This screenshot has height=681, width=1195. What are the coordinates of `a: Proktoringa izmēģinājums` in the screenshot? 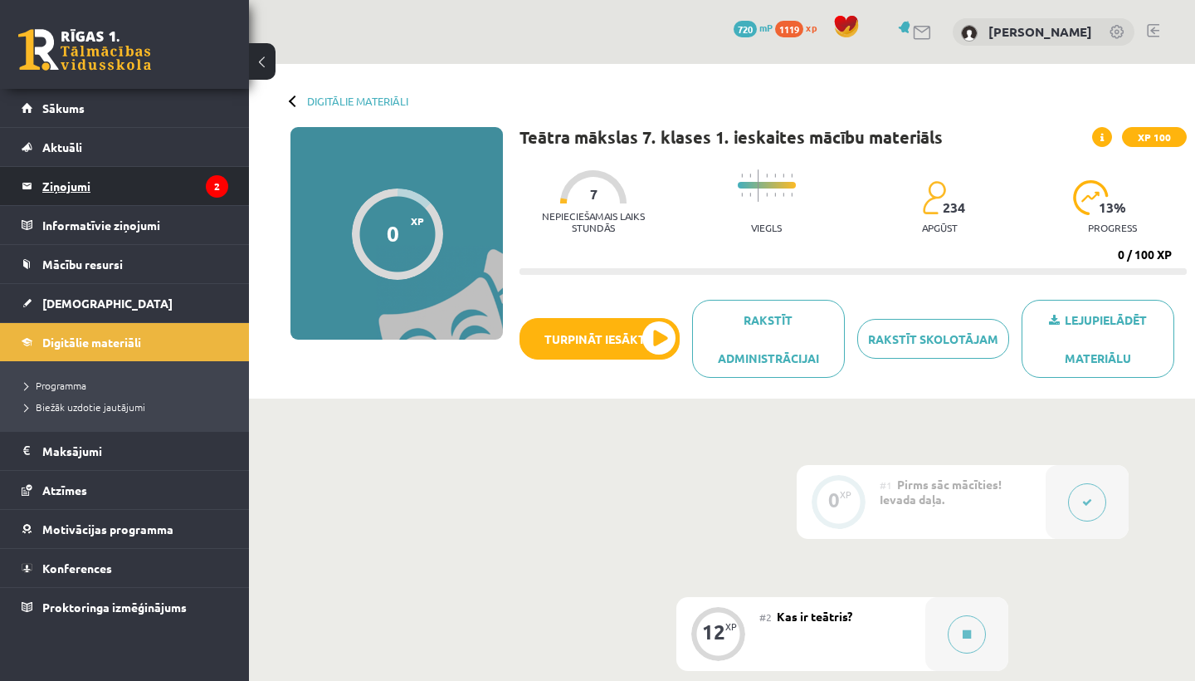 It's located at (124, 607).